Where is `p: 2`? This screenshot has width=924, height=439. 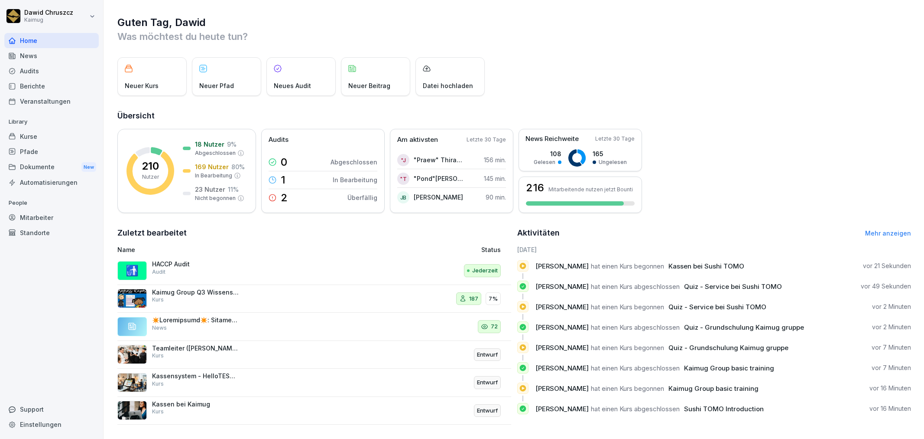 p: 2 is located at coordinates (284, 198).